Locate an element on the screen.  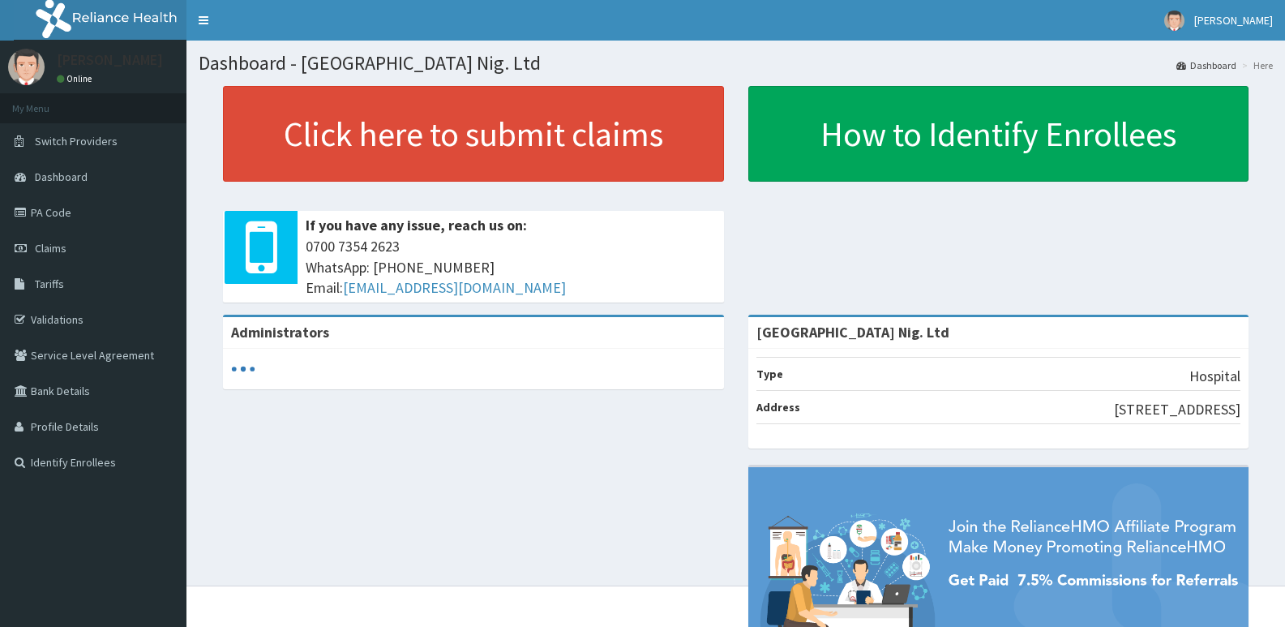
b: If you have any issue, reach us on: is located at coordinates (416, 225).